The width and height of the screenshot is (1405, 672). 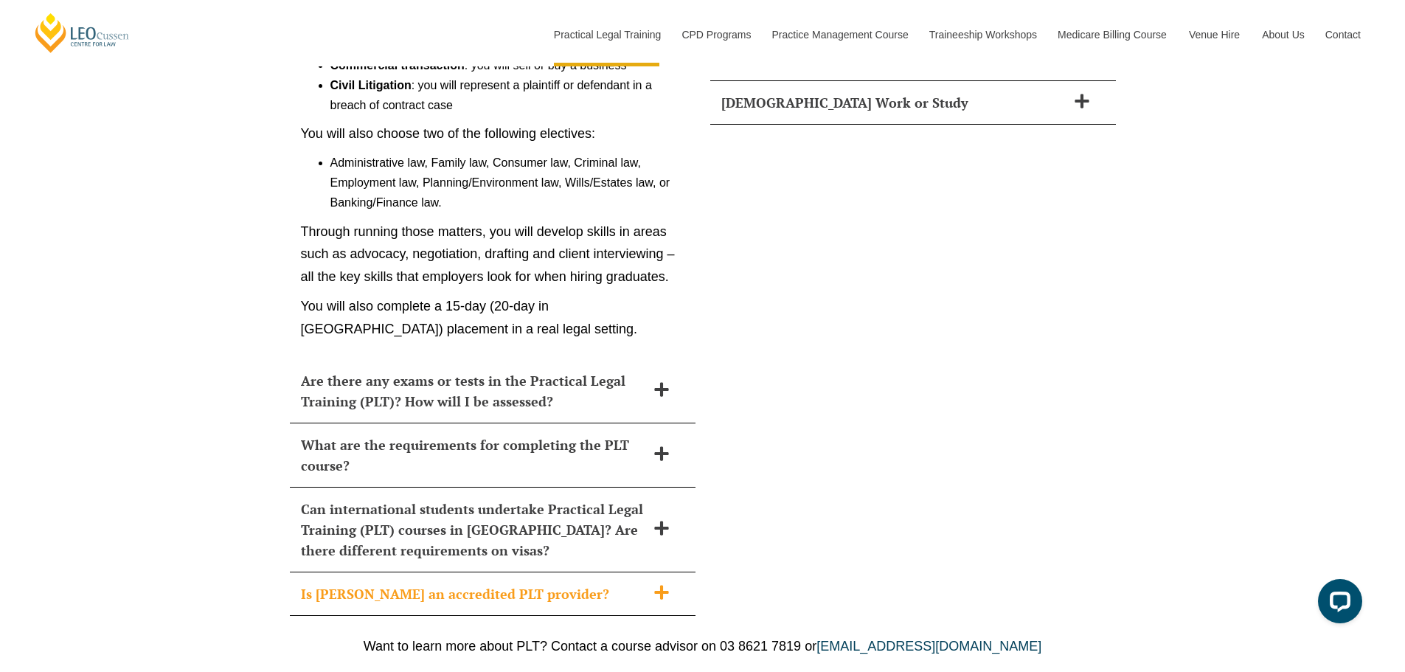 What do you see at coordinates (1112, 35) in the screenshot?
I see `a: Medicare Billing Course` at bounding box center [1112, 35].